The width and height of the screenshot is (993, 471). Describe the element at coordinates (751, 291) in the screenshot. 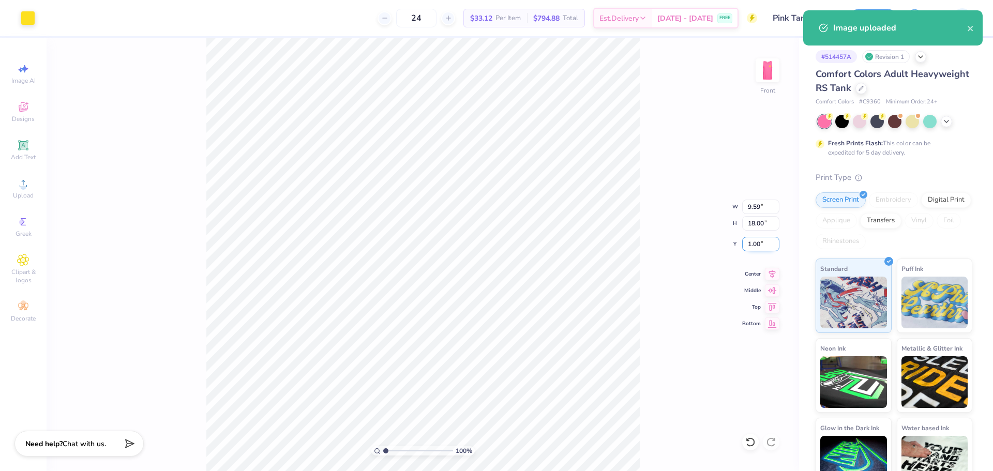

I see `span: Middle` at that location.